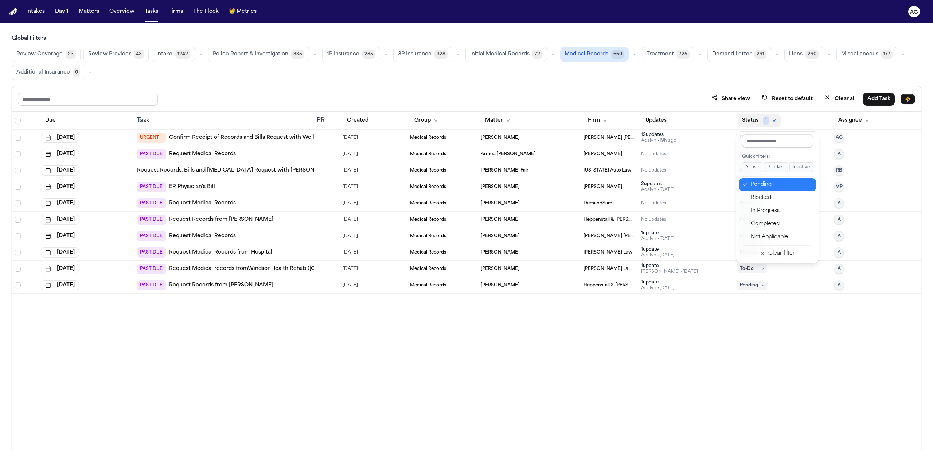  Describe the element at coordinates (781, 198) in the screenshot. I see `div: Blocked` at that location.